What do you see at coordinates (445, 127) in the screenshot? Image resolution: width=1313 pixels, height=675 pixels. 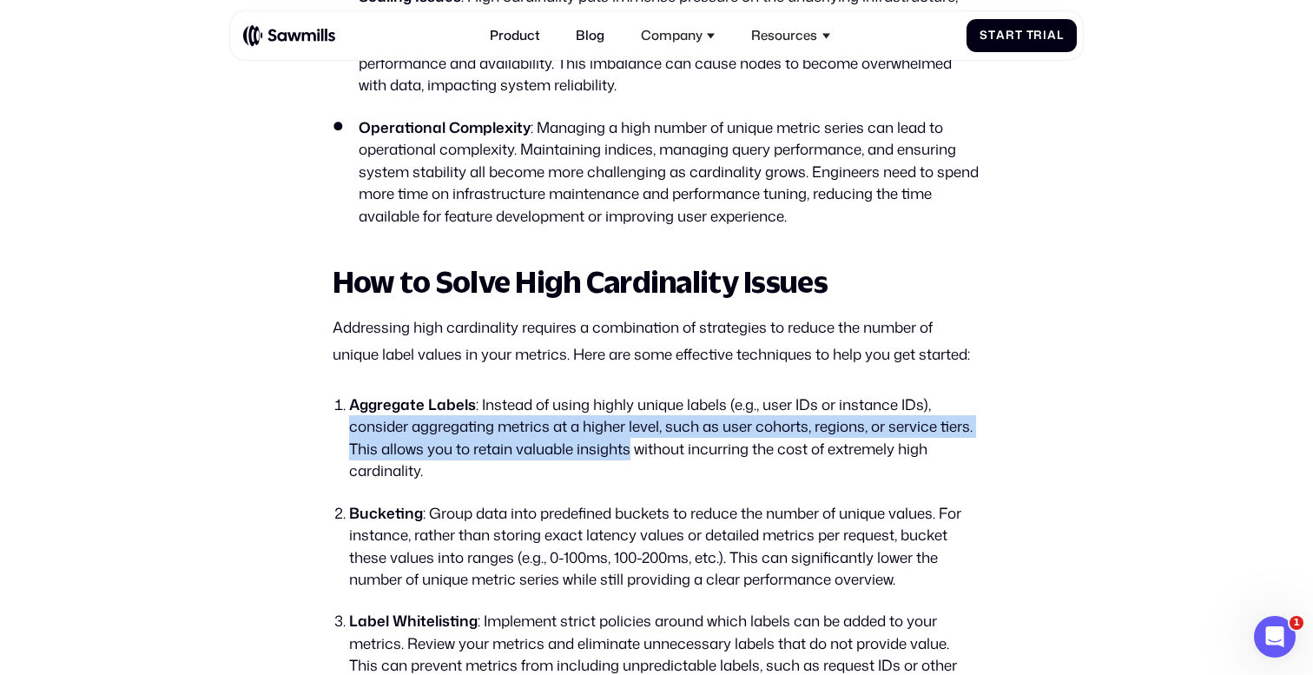 I see `strong: Operational Complexity` at bounding box center [445, 127].